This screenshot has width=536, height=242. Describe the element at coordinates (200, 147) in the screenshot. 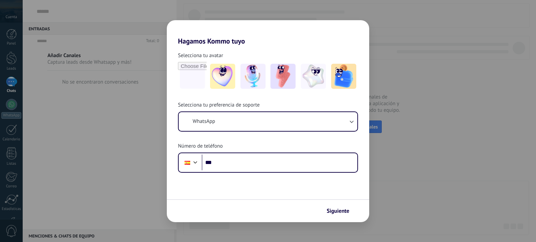

I see `span: Número de teléfono` at that location.